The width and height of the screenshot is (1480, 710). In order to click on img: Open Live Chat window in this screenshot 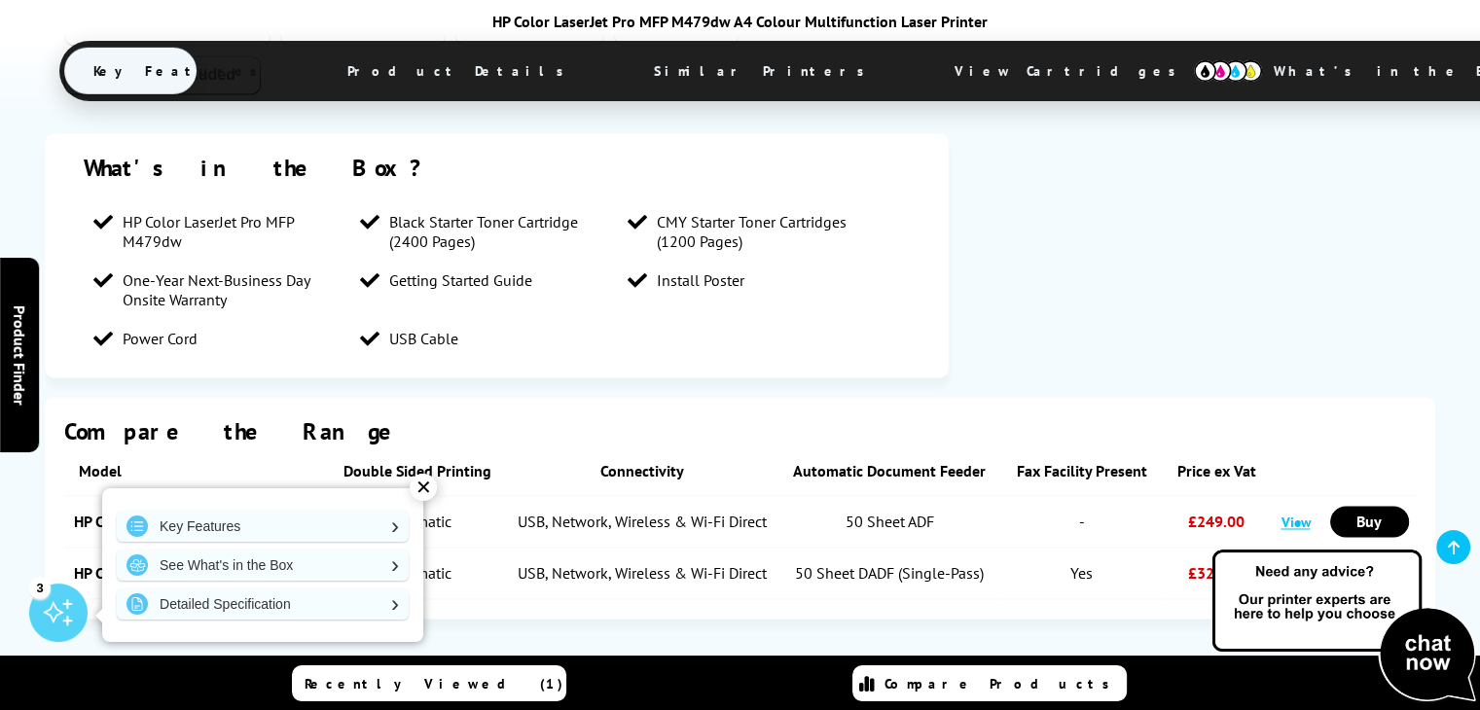, I will do `click(1344, 627)`.